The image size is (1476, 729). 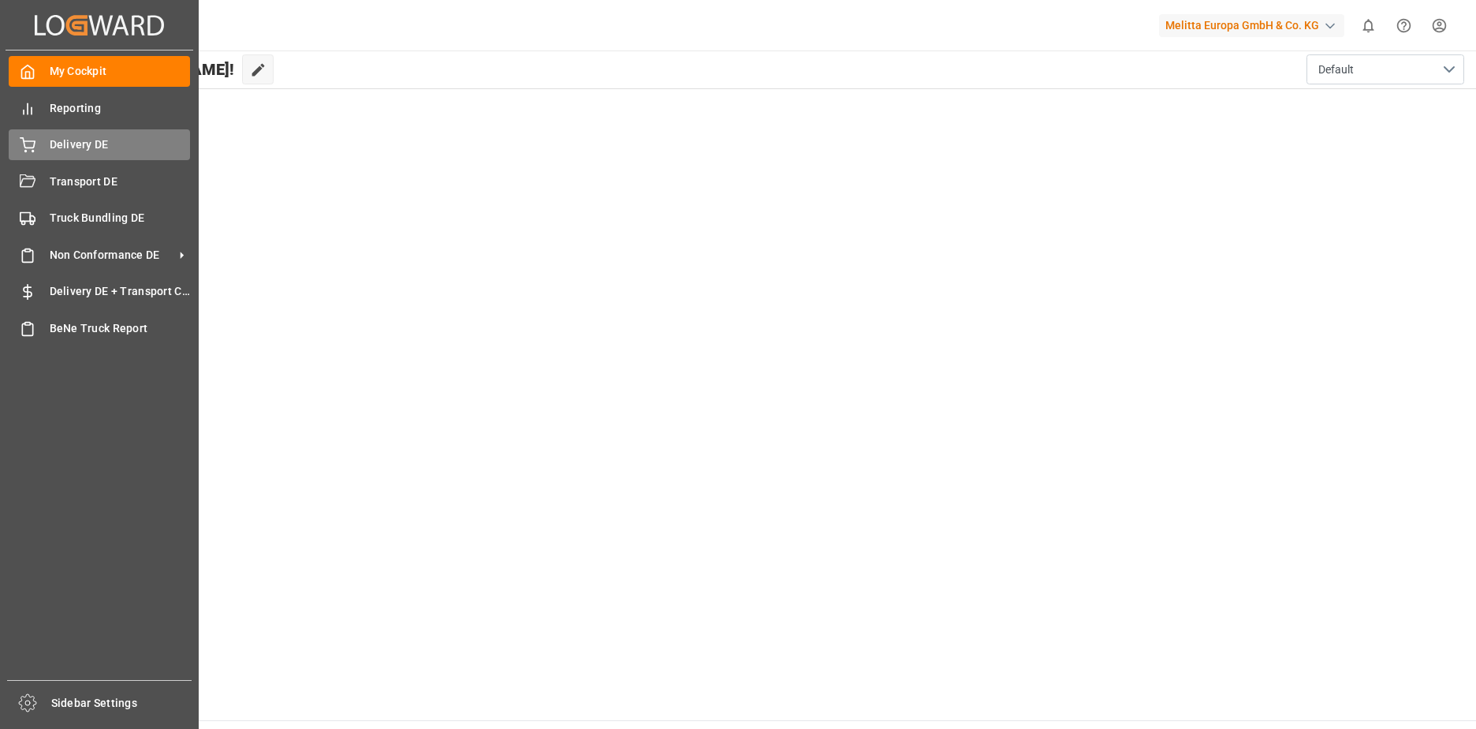 What do you see at coordinates (120, 218) in the screenshot?
I see `span: Truck Bundling DE` at bounding box center [120, 218].